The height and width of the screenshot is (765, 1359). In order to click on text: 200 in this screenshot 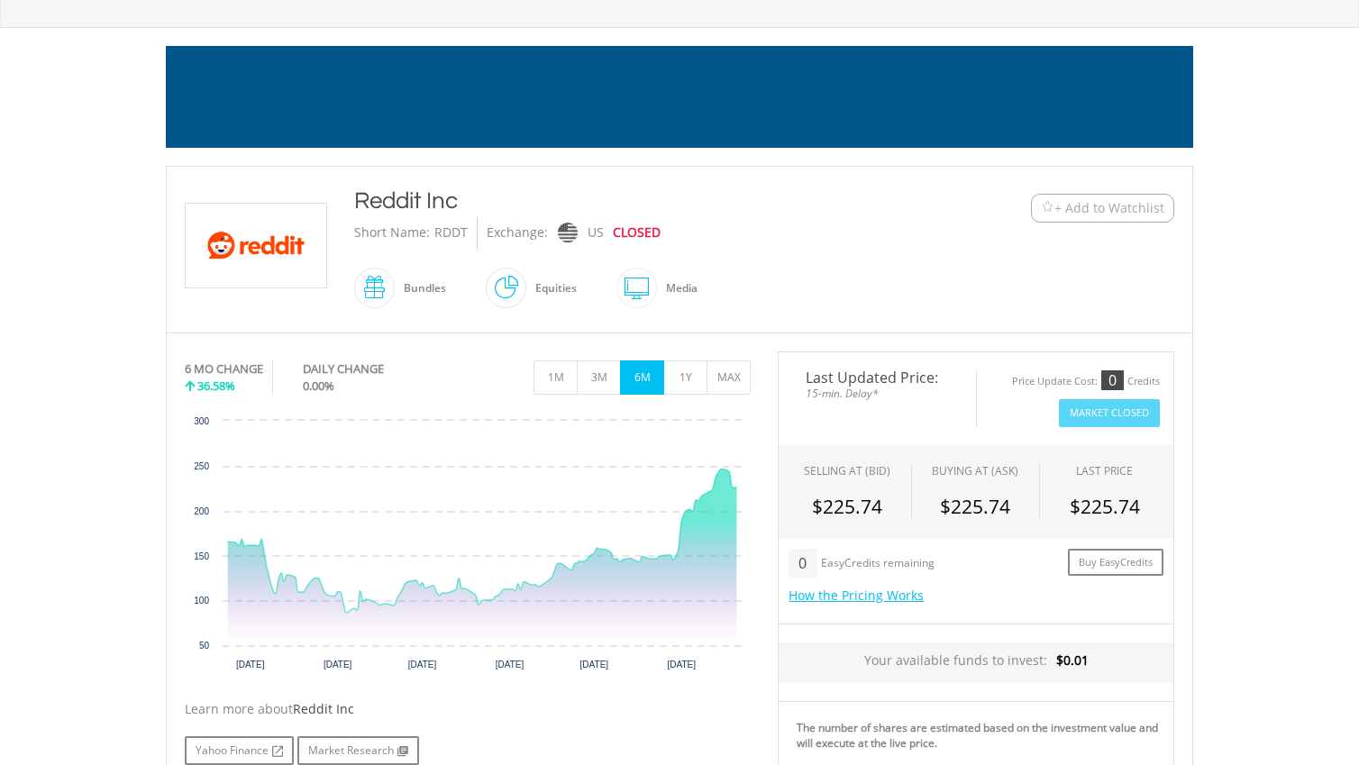, I will do `click(201, 511)`.